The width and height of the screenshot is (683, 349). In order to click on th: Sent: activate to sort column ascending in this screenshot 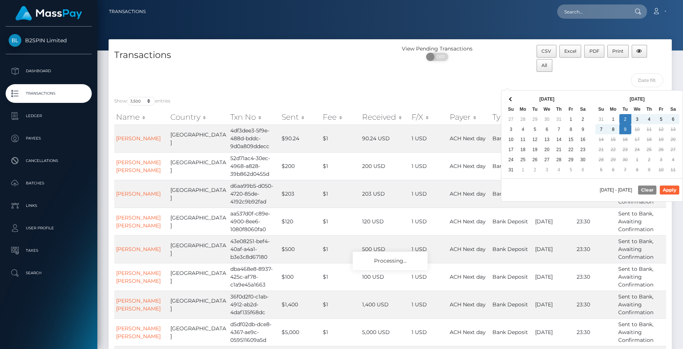, I will do `click(300, 117)`.